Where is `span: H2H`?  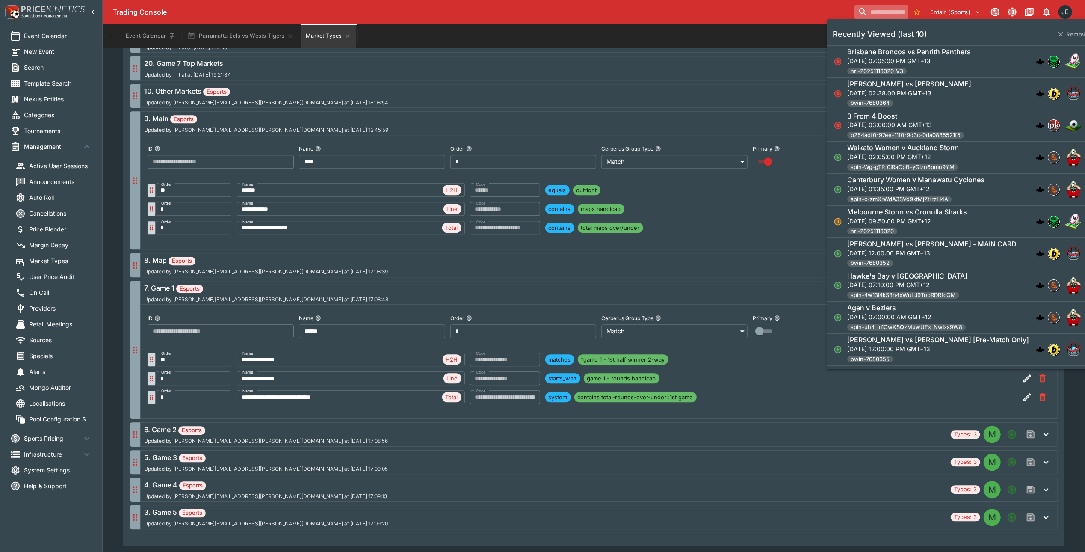
span: H2H is located at coordinates (452, 360).